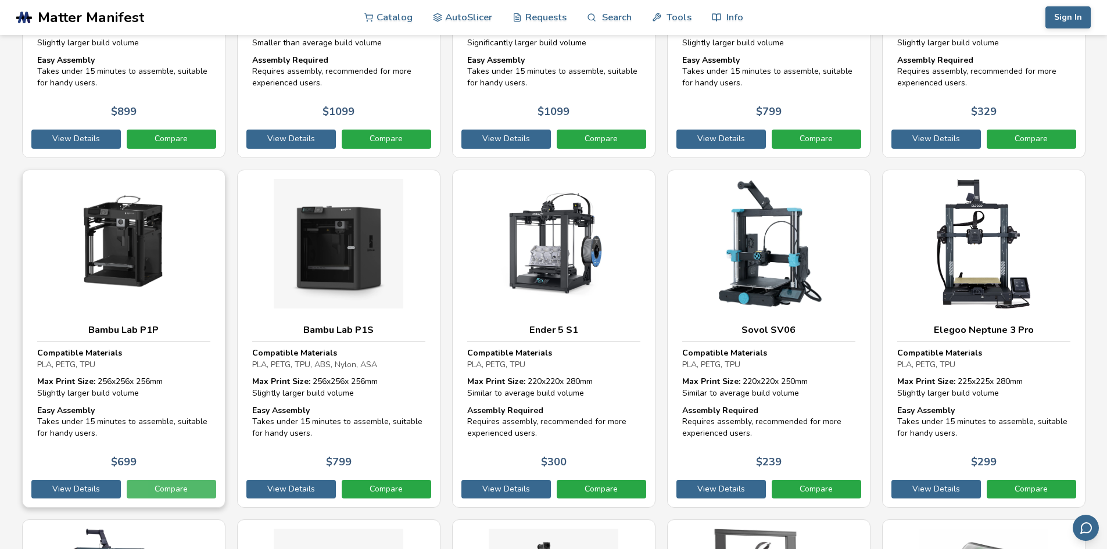  I want to click on div: 280 x 280 x 270 mm Slightly larger build volume, so click(769, 37).